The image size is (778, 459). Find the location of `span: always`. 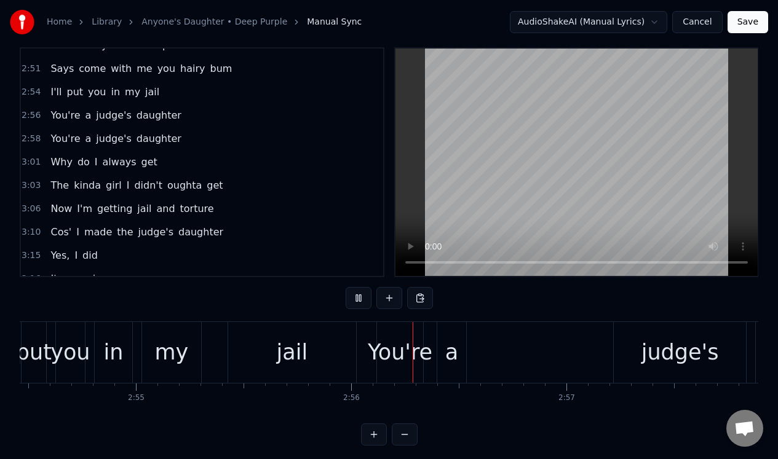

span: always is located at coordinates (119, 162).